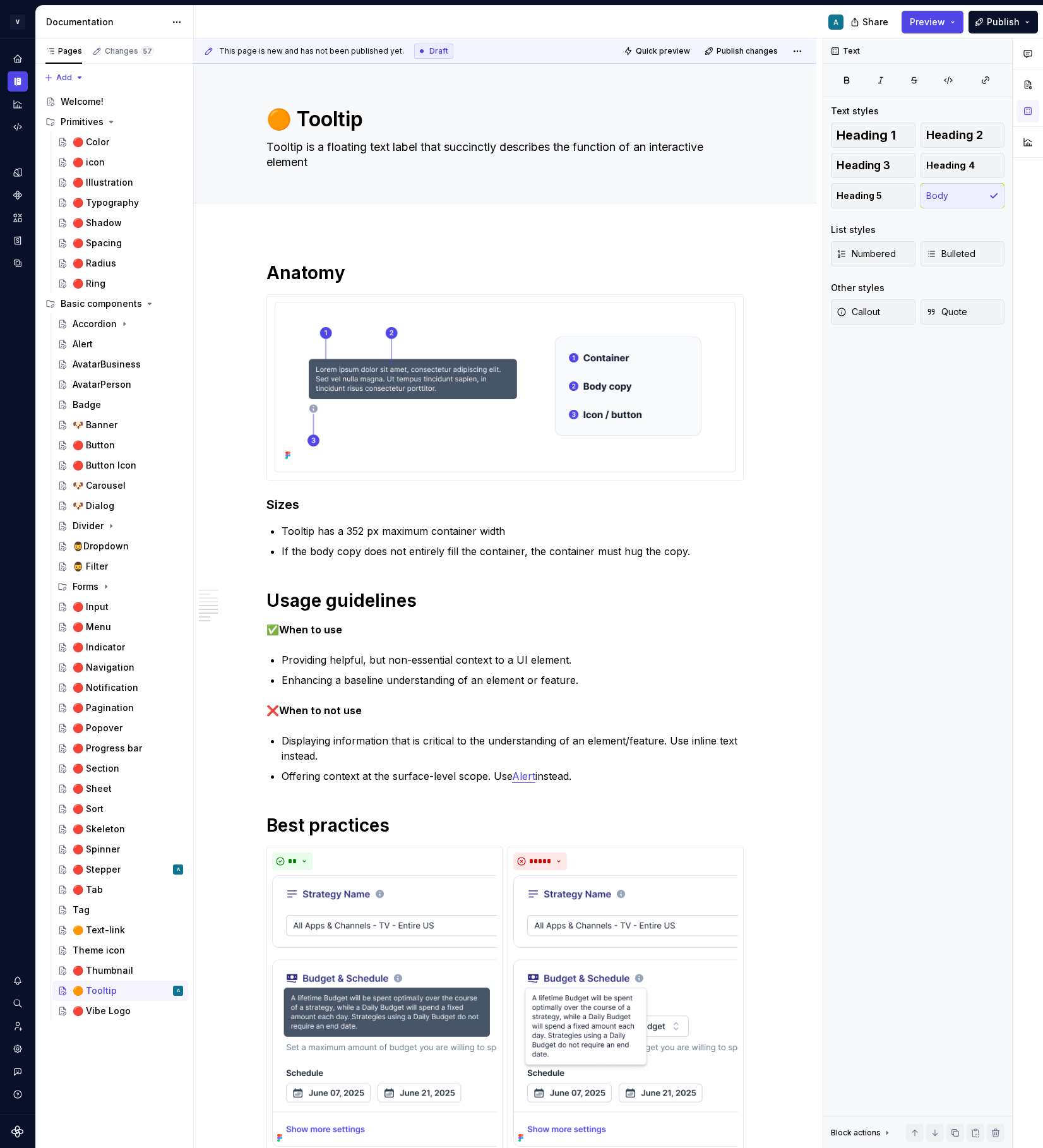 The image size is (1043, 1148). What do you see at coordinates (90, 566) in the screenshot?
I see `div: 🧔‍♂️ Filter` at bounding box center [90, 566].